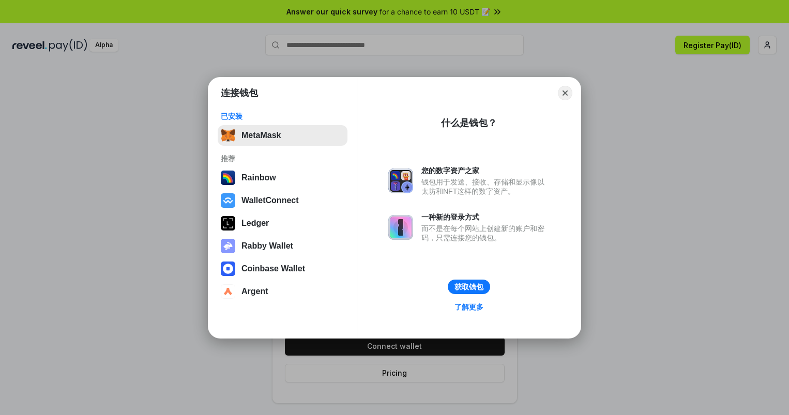  What do you see at coordinates (228, 135) in the screenshot?
I see `img: svg+xml,%3Csvg%20fill%3D%22none%22%20height%3D%2233%22%20viewBox%3D%220%200%2035%2033%22%20width%...` at bounding box center [228, 135].